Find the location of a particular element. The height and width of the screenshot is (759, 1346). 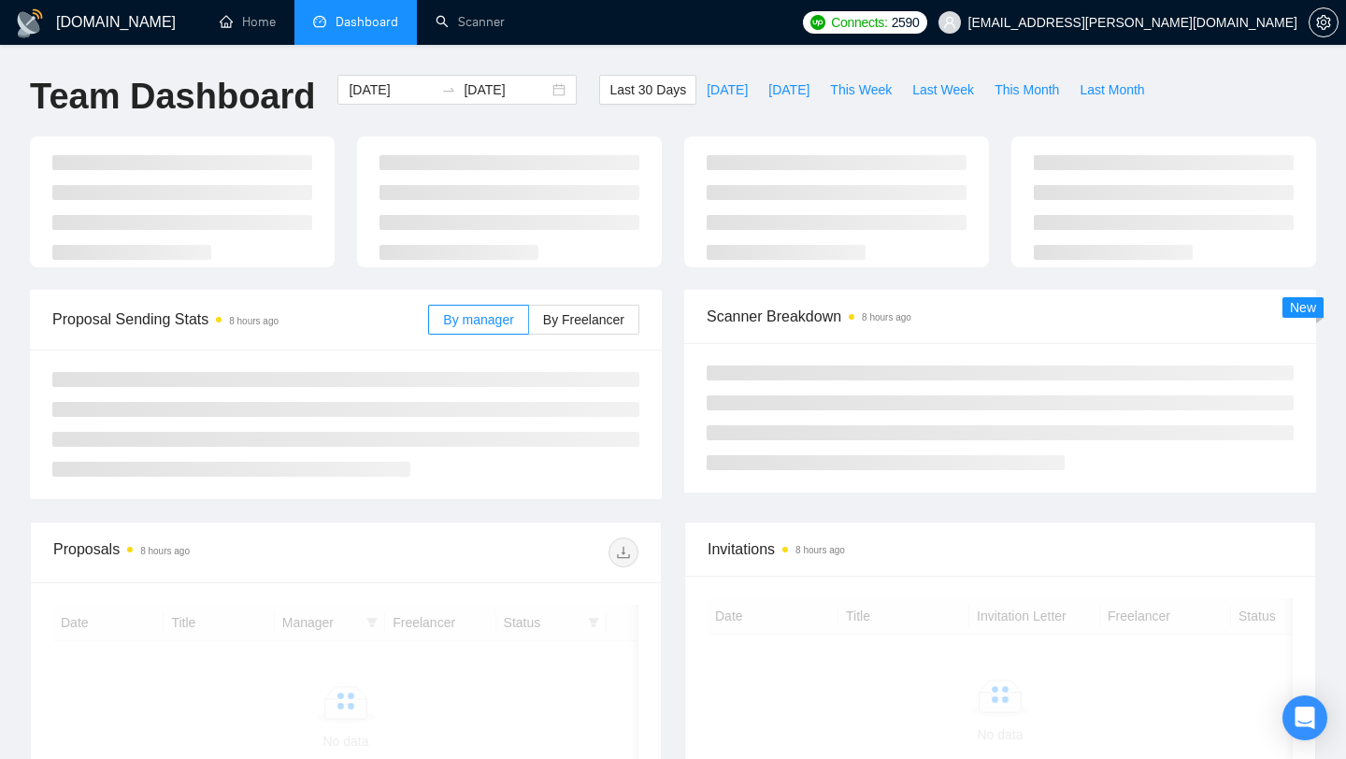

input: Start date is located at coordinates (391, 90).